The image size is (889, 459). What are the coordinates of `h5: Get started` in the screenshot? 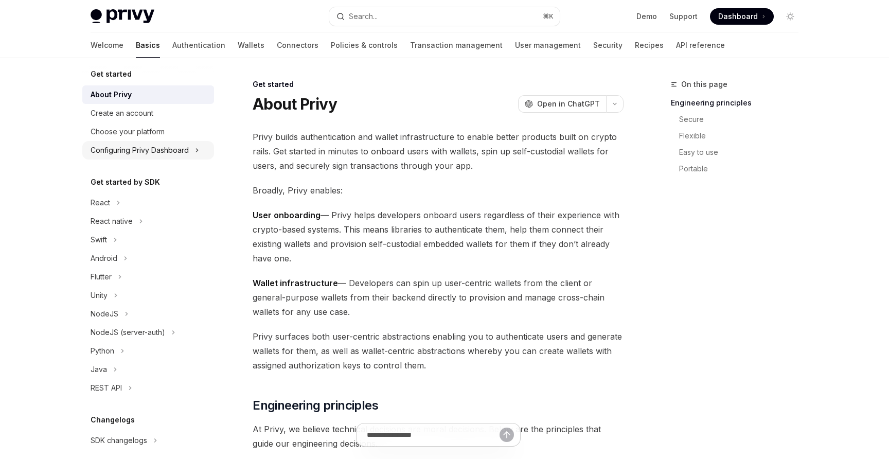 It's located at (111, 74).